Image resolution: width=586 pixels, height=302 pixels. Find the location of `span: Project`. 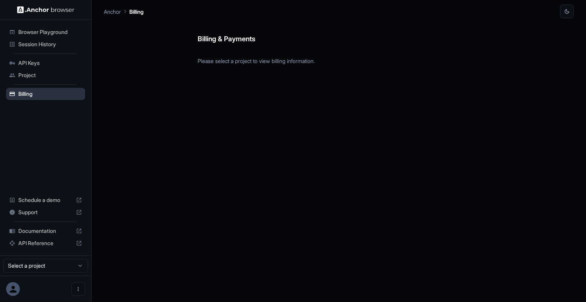

span: Project is located at coordinates (50, 75).